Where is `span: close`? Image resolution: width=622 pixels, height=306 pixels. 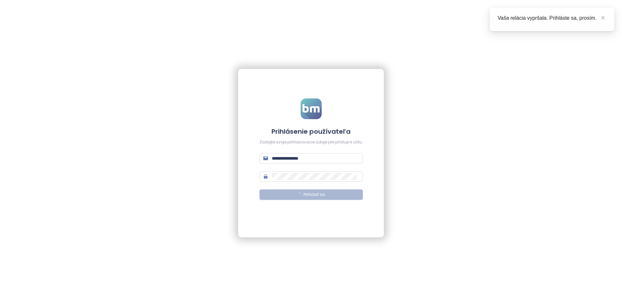
span: close is located at coordinates (603, 18).